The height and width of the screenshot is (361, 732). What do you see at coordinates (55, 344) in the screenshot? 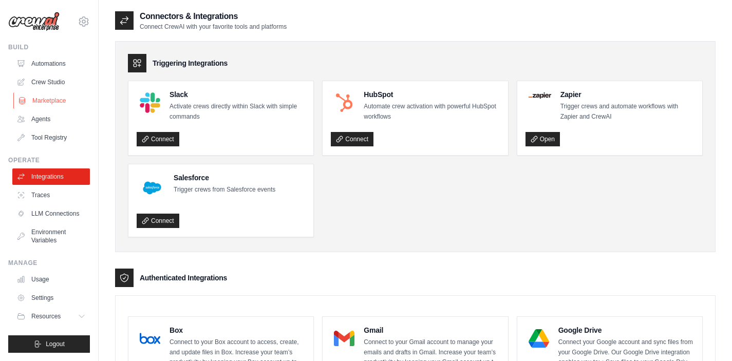
I see `span: Logout` at bounding box center [55, 344].